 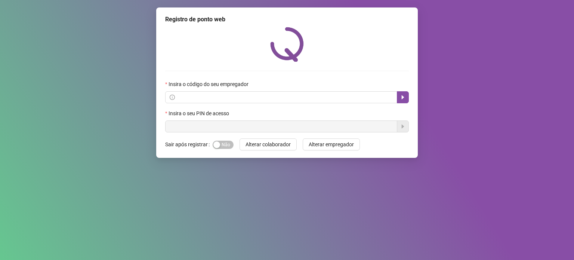 I want to click on span: Alterar empregador, so click(x=331, y=144).